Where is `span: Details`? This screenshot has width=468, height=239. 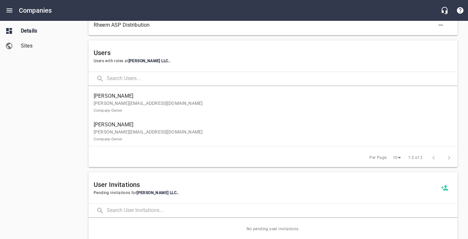
span: Details is located at coordinates (46, 31).